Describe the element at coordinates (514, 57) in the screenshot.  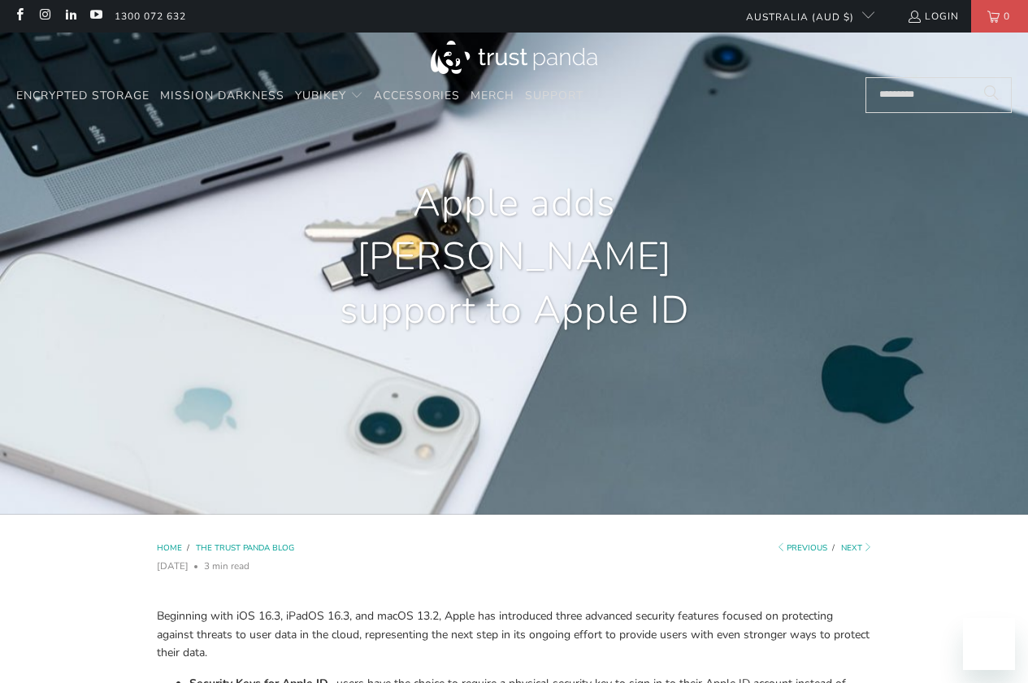
I see `img: Trust Panda Australia` at that location.